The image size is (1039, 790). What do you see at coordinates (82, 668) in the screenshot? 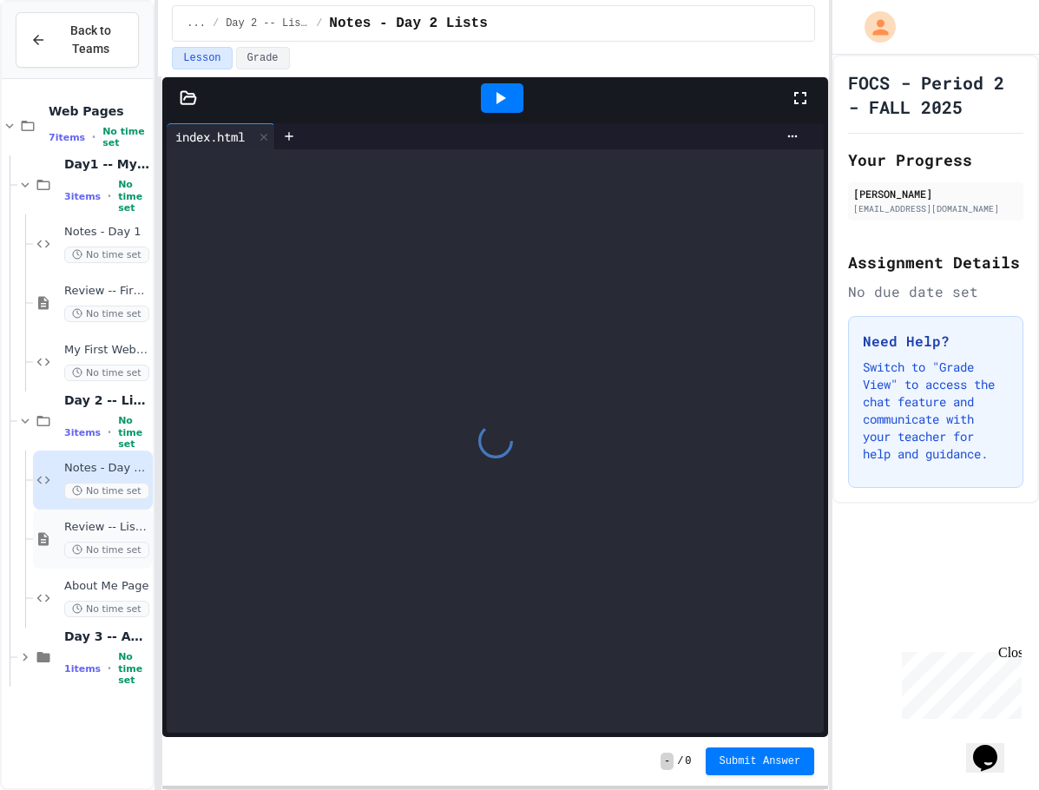
I see `span: 1 items` at bounding box center [82, 668].